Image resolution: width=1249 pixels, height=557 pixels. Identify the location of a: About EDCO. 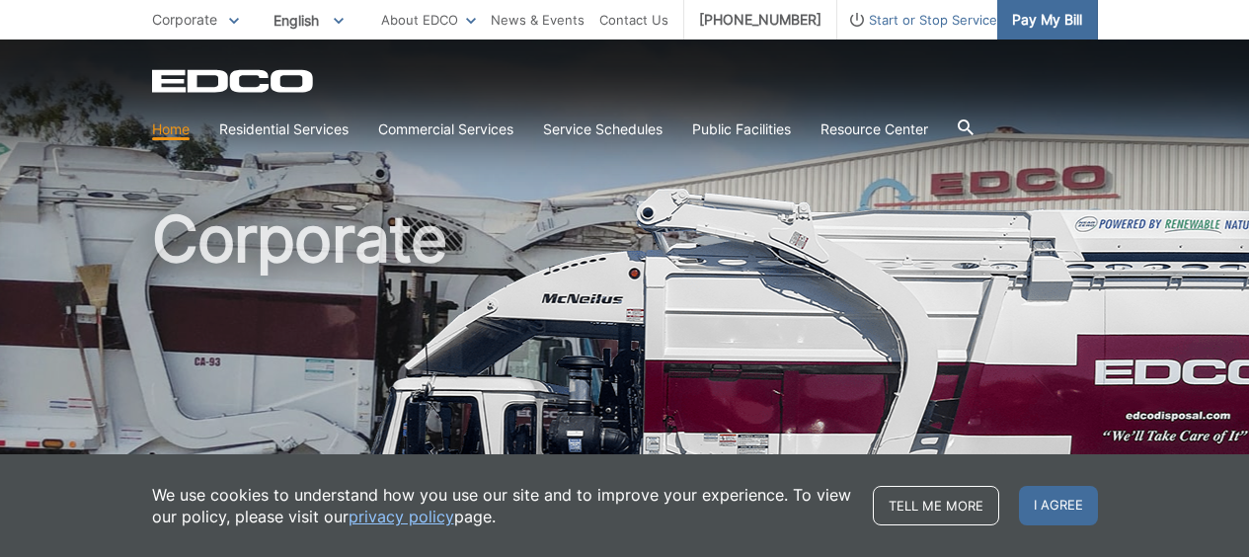
(429, 20).